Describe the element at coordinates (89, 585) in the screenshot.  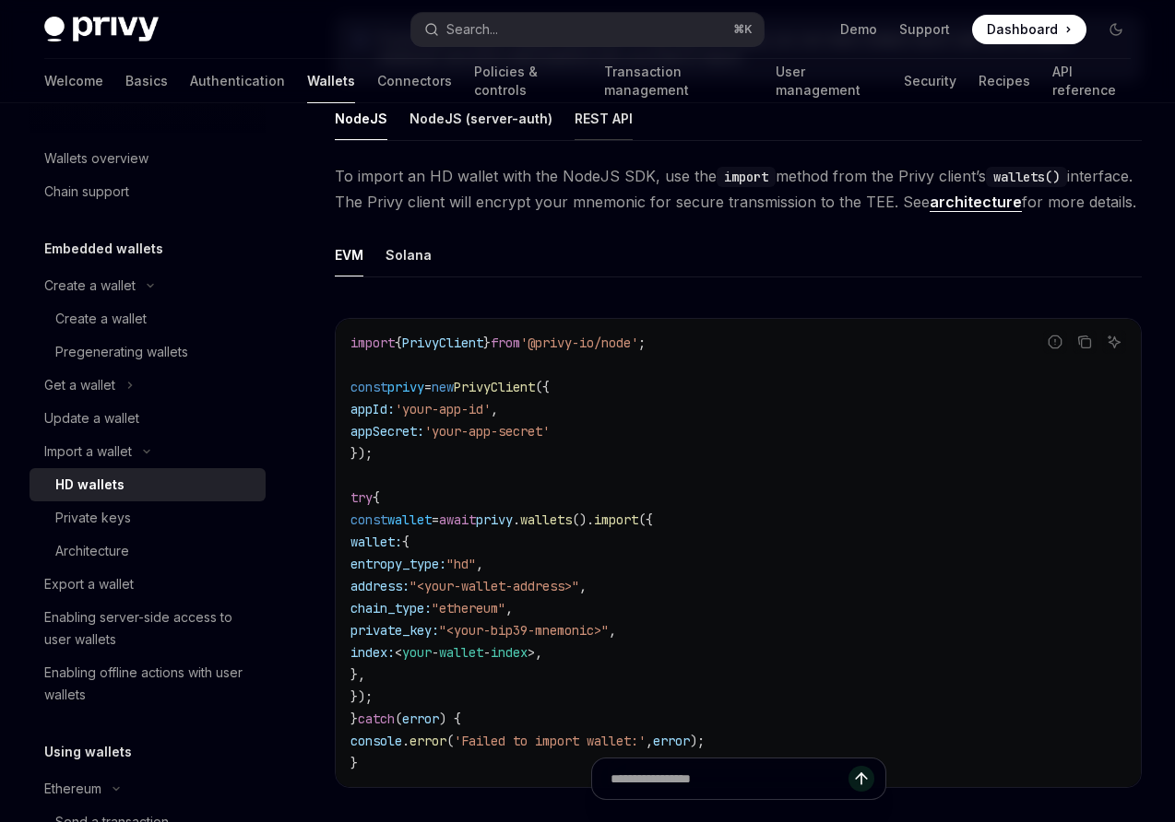
I see `div: Export a wallet` at that location.